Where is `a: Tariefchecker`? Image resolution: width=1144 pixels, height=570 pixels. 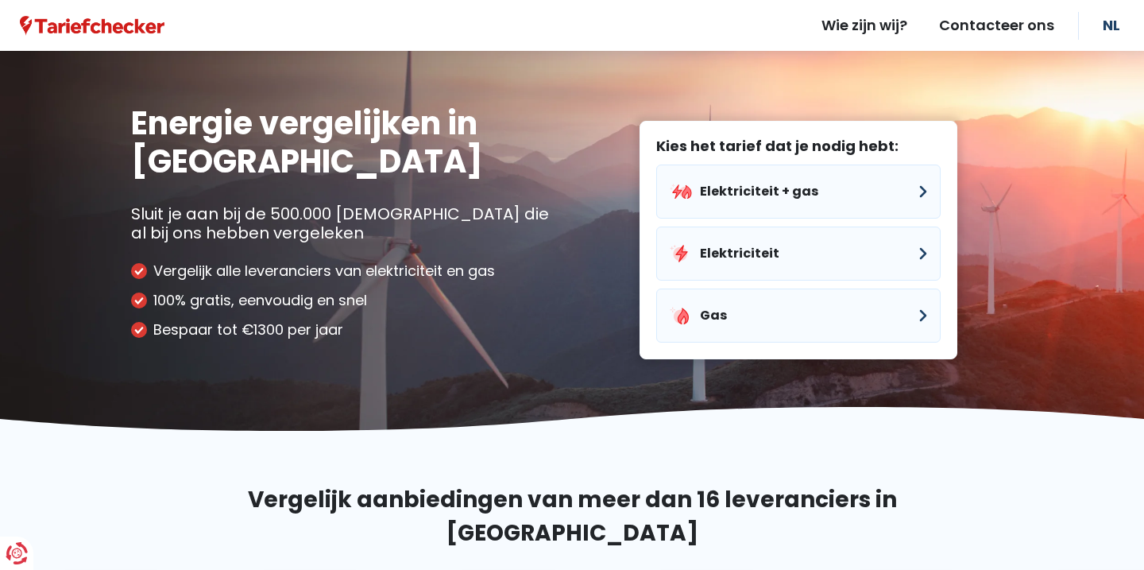
a: Tariefchecker is located at coordinates (92, 25).